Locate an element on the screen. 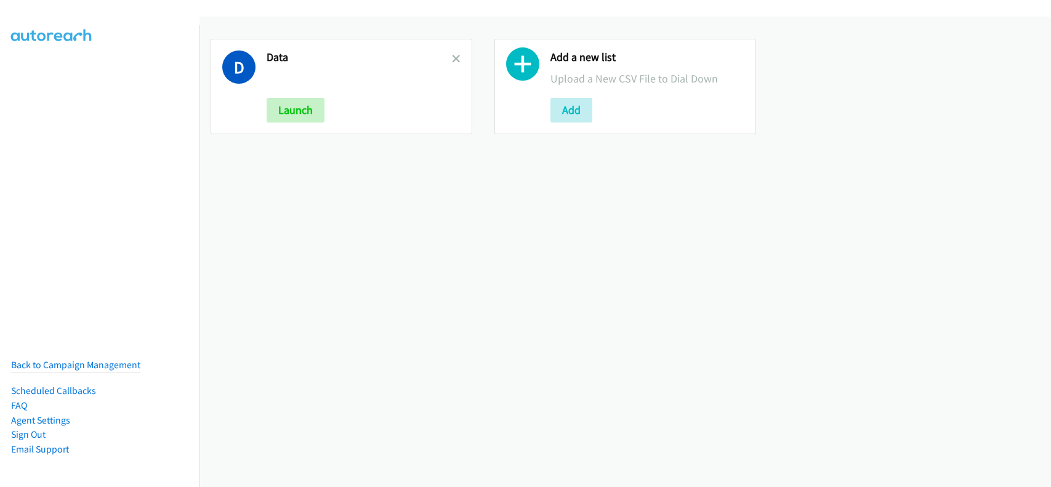  a: FAQ is located at coordinates (19, 405).